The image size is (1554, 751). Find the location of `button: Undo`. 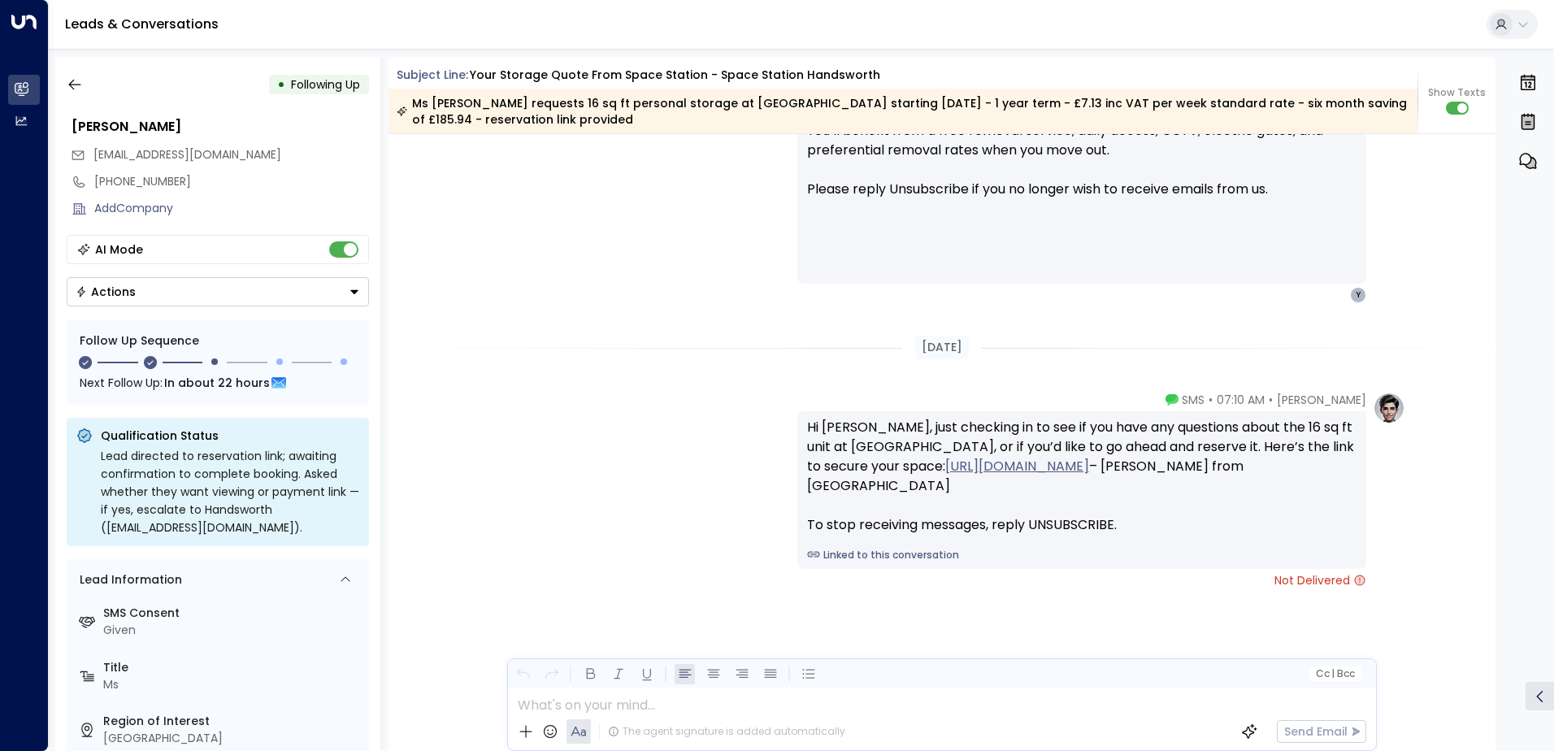

button: Undo is located at coordinates (523, 674).